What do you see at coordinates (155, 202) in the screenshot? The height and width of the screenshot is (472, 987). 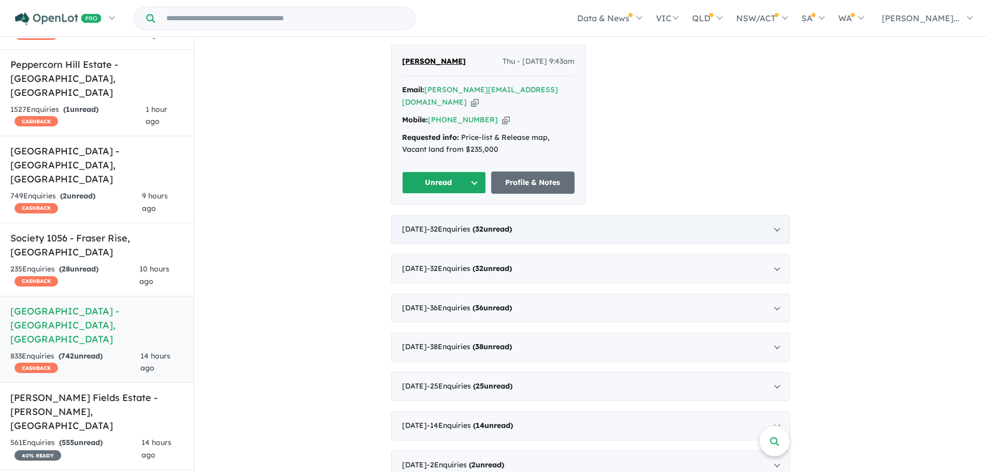 I see `span: 9 hours ago` at bounding box center [155, 202].